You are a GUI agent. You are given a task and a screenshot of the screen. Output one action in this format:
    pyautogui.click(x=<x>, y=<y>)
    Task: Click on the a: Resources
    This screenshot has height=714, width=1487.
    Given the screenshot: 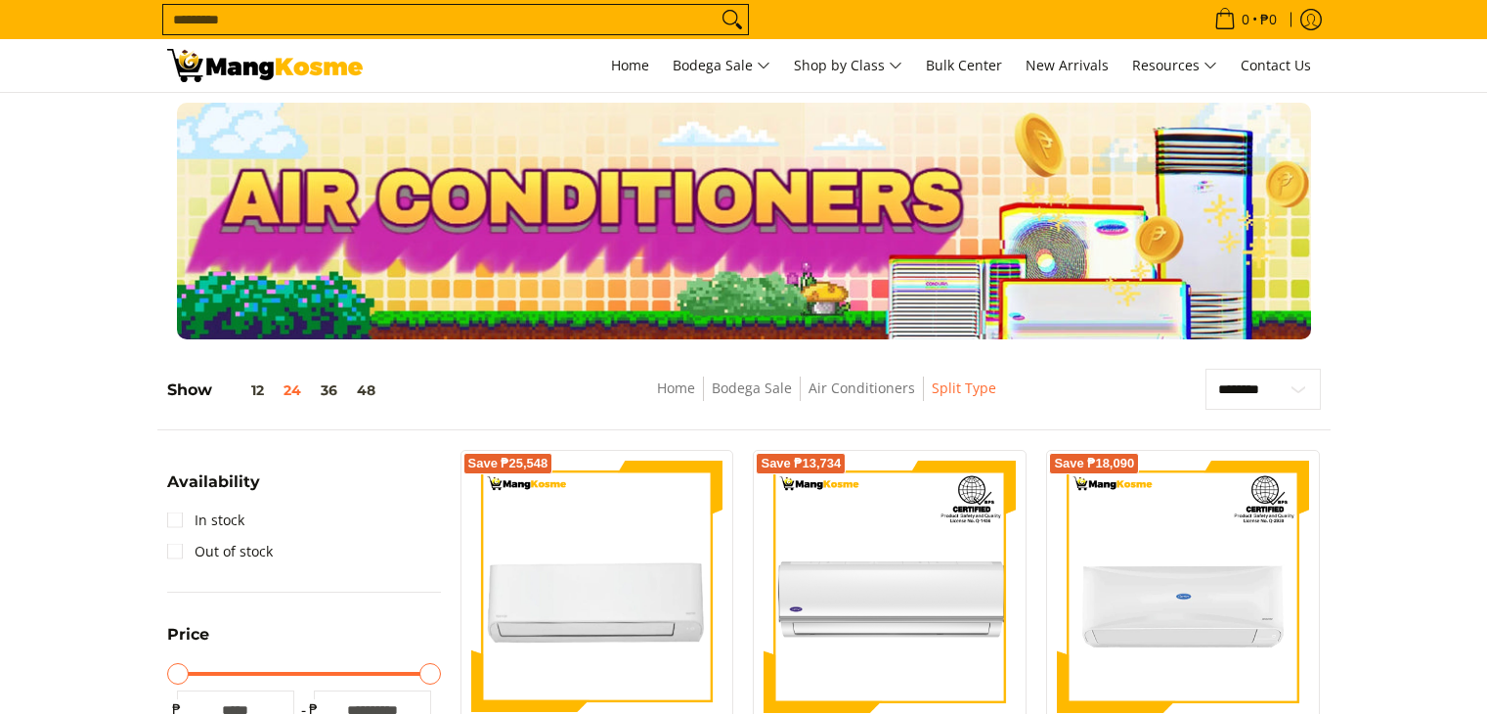 What is the action you would take?
    pyautogui.click(x=1174, y=65)
    